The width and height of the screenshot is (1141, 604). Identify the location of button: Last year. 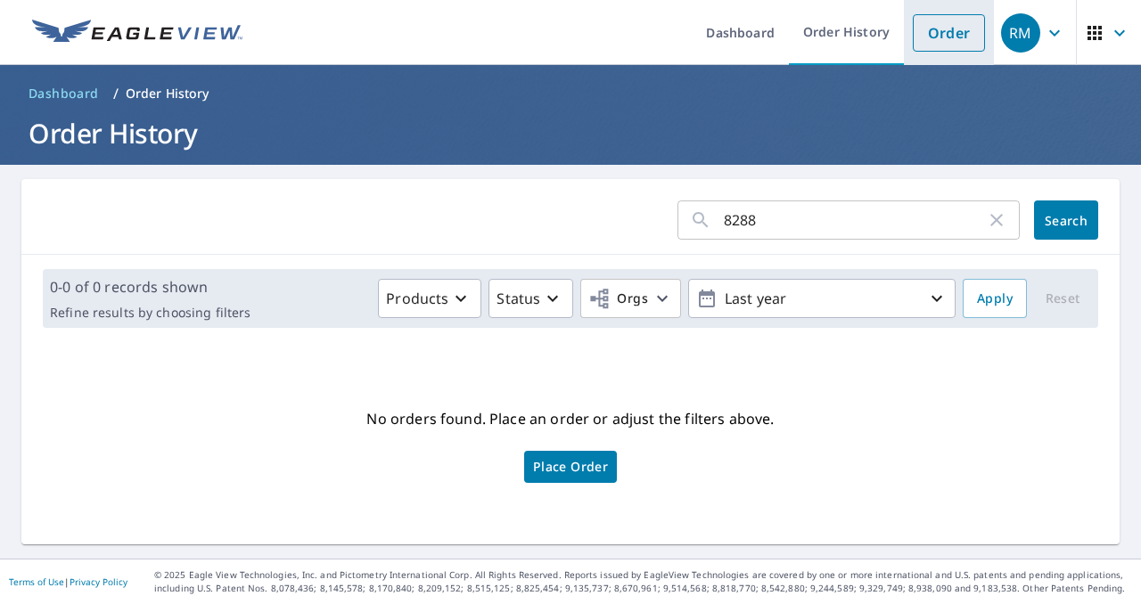
(822, 299).